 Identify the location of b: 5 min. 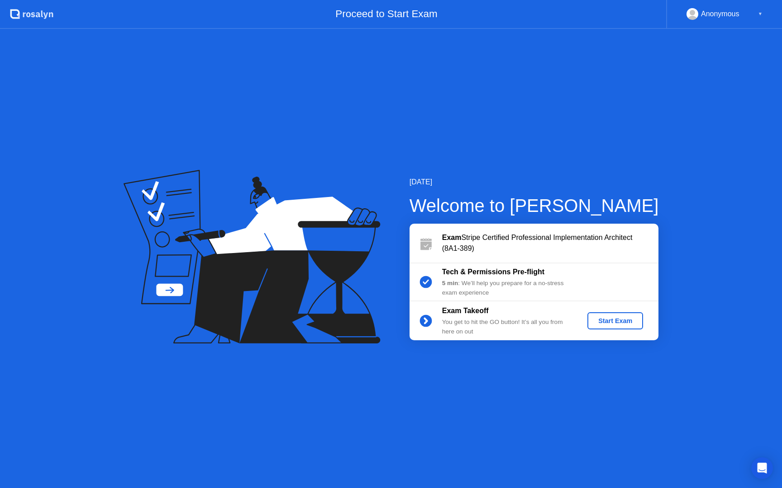
(450, 283).